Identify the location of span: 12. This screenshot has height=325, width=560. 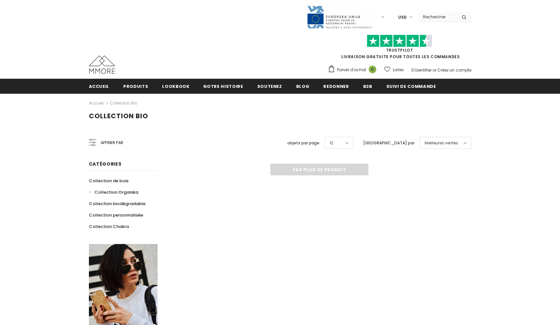
(331, 143).